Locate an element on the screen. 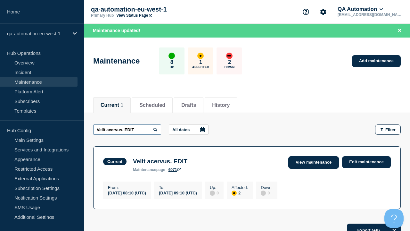 The width and height of the screenshot is (410, 231). button: Scheduled is located at coordinates (152, 105).